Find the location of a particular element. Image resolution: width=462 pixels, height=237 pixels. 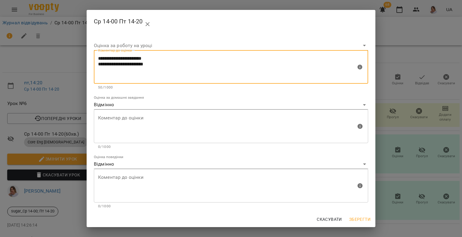

button: Зберегти is located at coordinates (360, 220).